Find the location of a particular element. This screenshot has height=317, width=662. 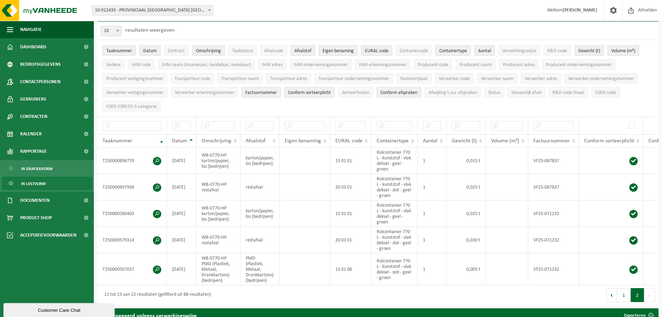

button: FactuurnummerFactuurnummer: Activate to sort is located at coordinates (261, 92).